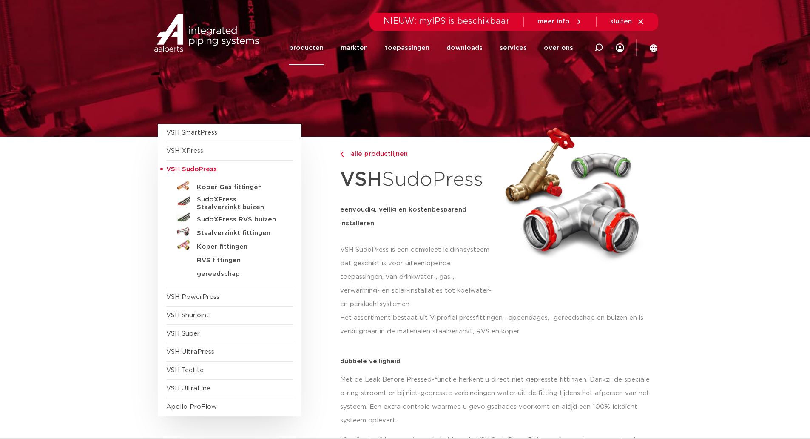 This screenshot has height=439, width=810. I want to click on img: chevron-right.svg, so click(342, 154).